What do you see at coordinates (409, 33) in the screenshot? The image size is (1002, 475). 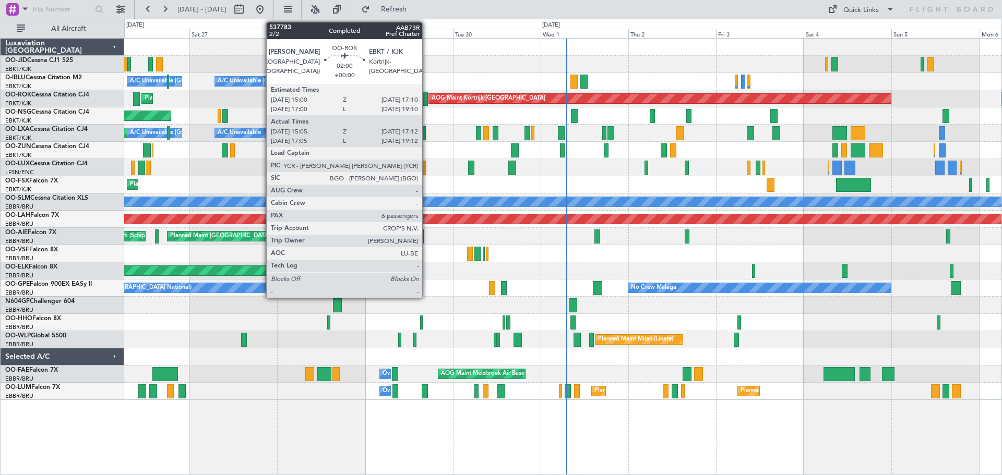 I see `div: Mon 29` at bounding box center [409, 33].